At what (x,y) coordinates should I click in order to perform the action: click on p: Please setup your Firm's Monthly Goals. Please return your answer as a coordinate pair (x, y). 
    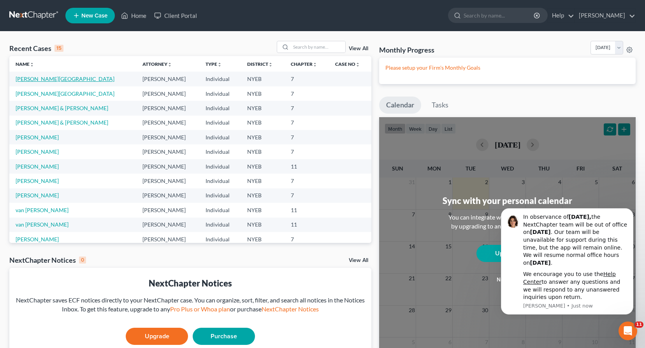
    Looking at the image, I should click on (507, 68).